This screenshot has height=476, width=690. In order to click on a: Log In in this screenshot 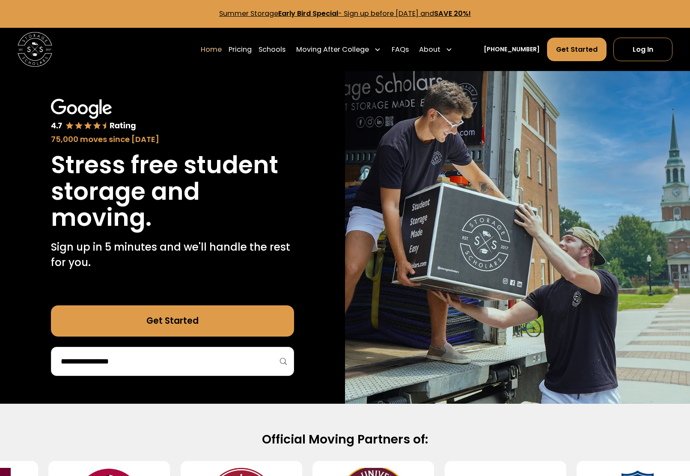, I will do `click(643, 49)`.